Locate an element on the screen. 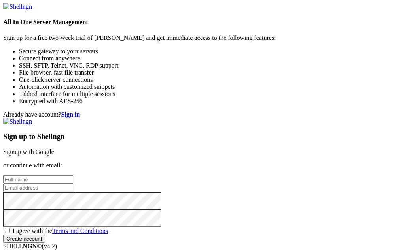  li: Connect from anywhere is located at coordinates (210, 59).